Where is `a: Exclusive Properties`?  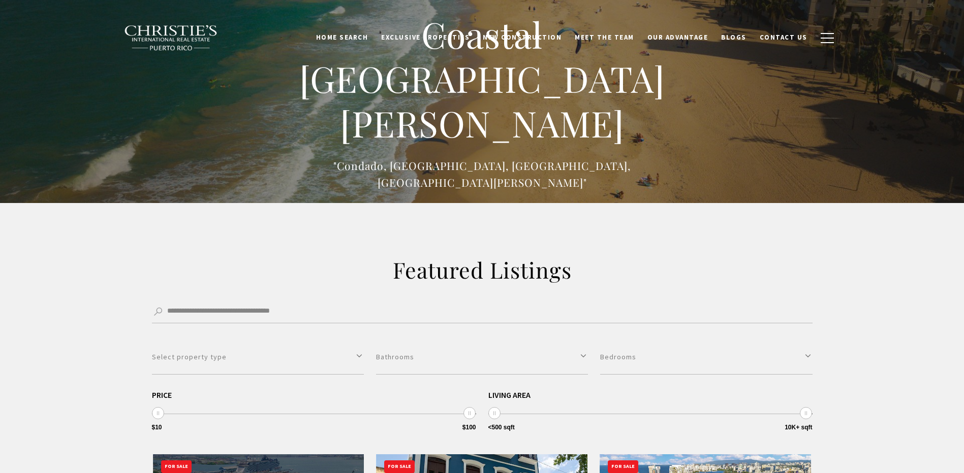 a: Exclusive Properties is located at coordinates (425, 38).